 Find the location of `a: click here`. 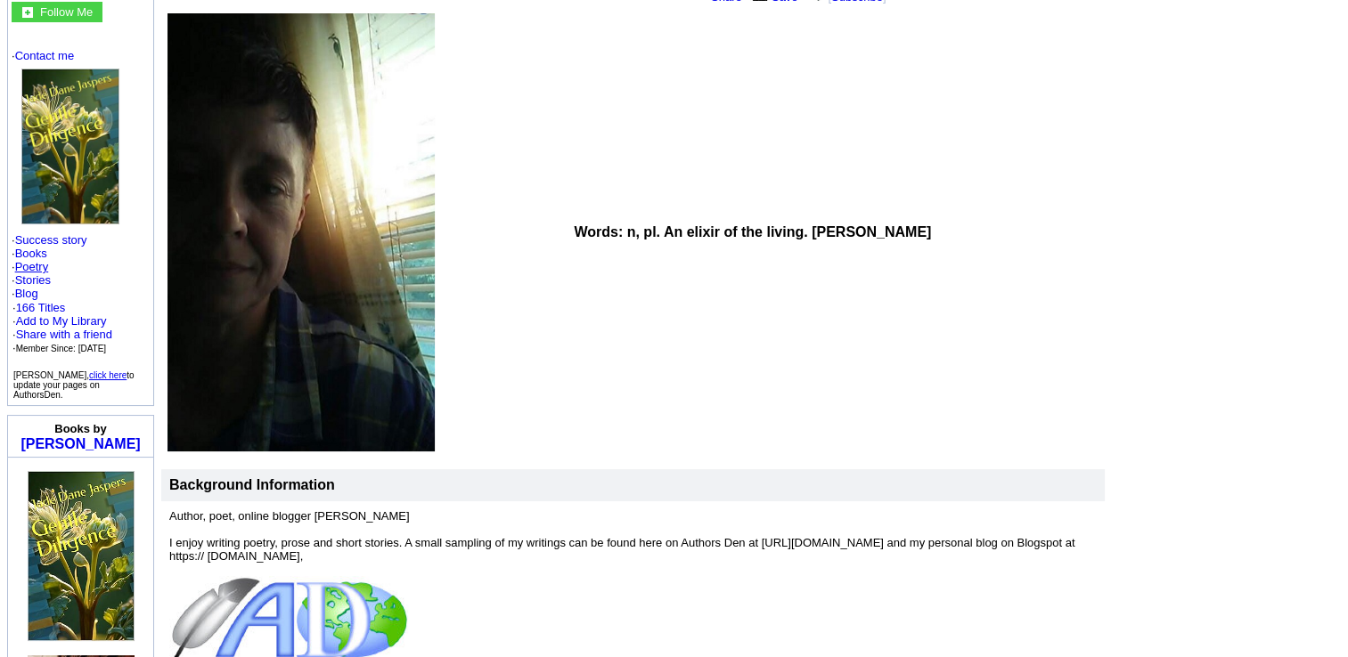

a: click here is located at coordinates (108, 375).